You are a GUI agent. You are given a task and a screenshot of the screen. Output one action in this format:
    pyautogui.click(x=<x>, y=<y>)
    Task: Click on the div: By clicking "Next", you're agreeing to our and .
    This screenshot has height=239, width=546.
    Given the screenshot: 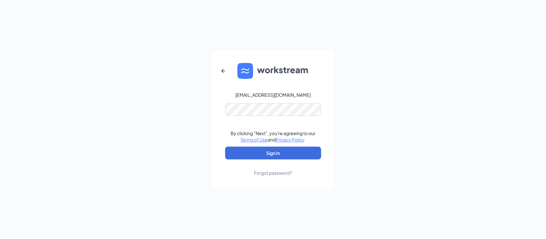 What is the action you would take?
    pyautogui.click(x=273, y=136)
    